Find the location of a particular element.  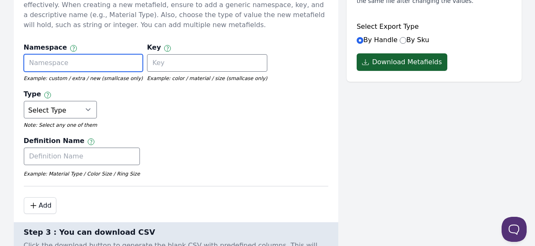

h6: Select Export Type is located at coordinates (434, 27).